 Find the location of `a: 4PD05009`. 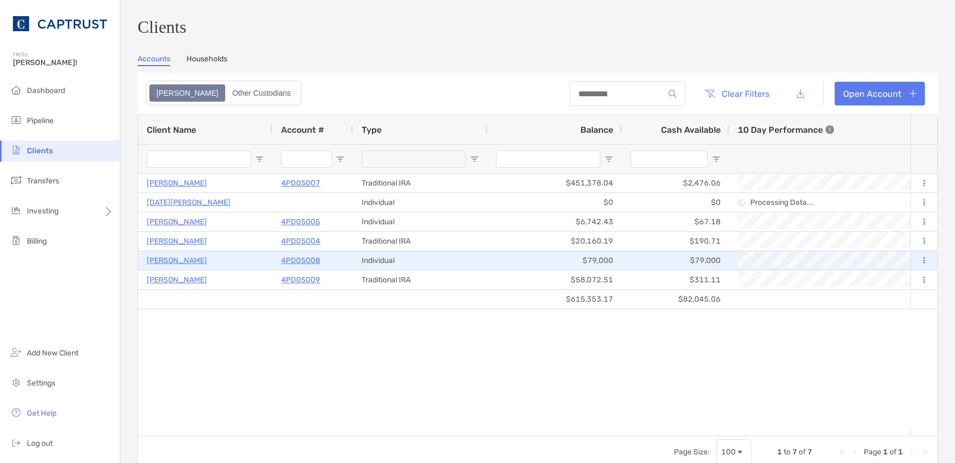

a: 4PD05009 is located at coordinates (300, 279).